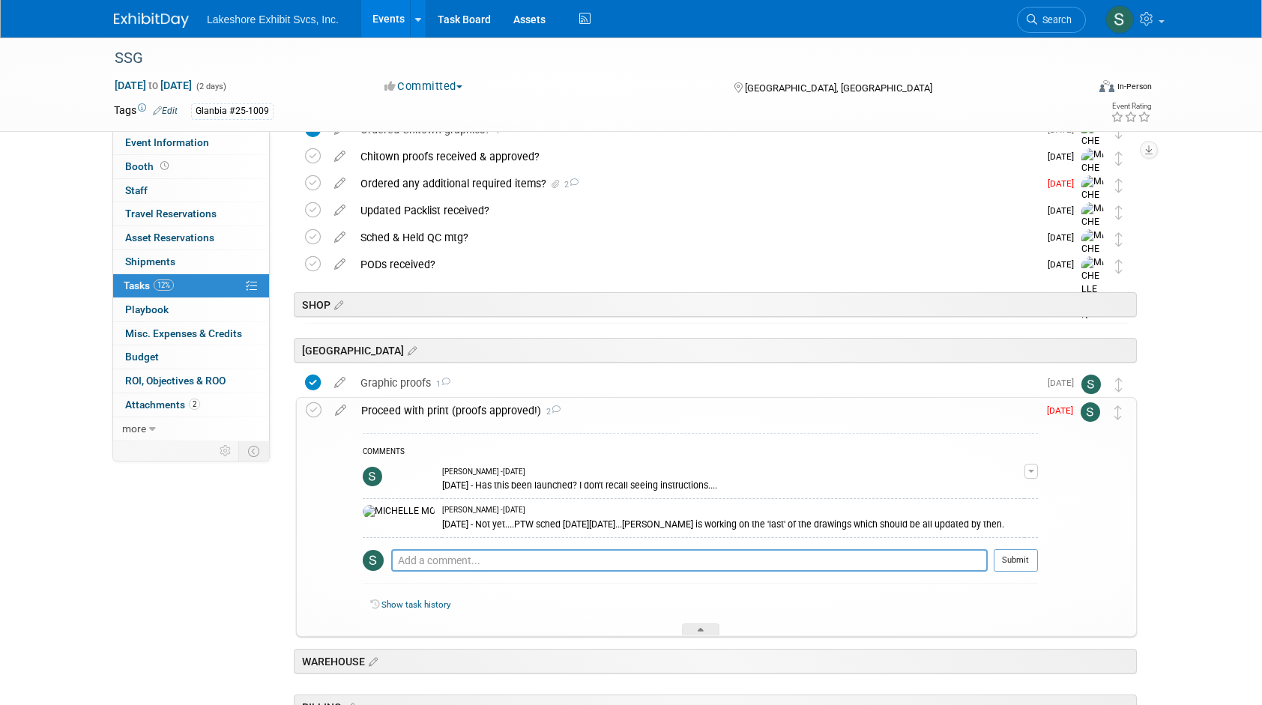 The height and width of the screenshot is (705, 1262). I want to click on a: more, so click(191, 429).